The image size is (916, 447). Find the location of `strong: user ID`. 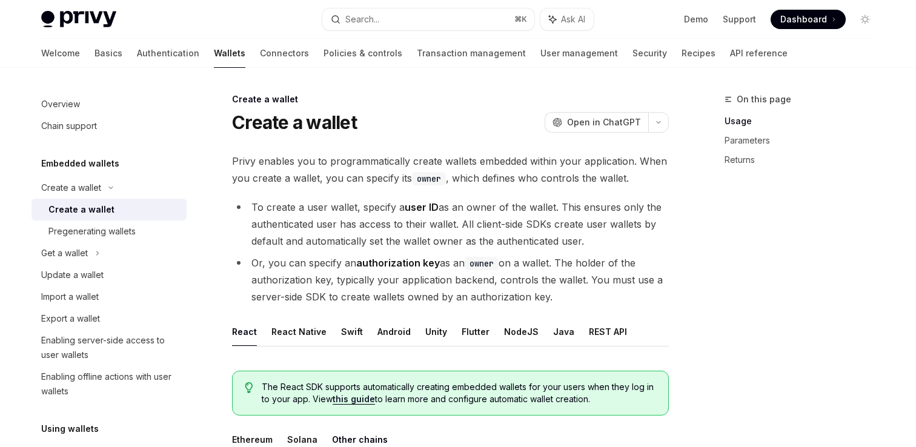

strong: user ID is located at coordinates (421, 207).